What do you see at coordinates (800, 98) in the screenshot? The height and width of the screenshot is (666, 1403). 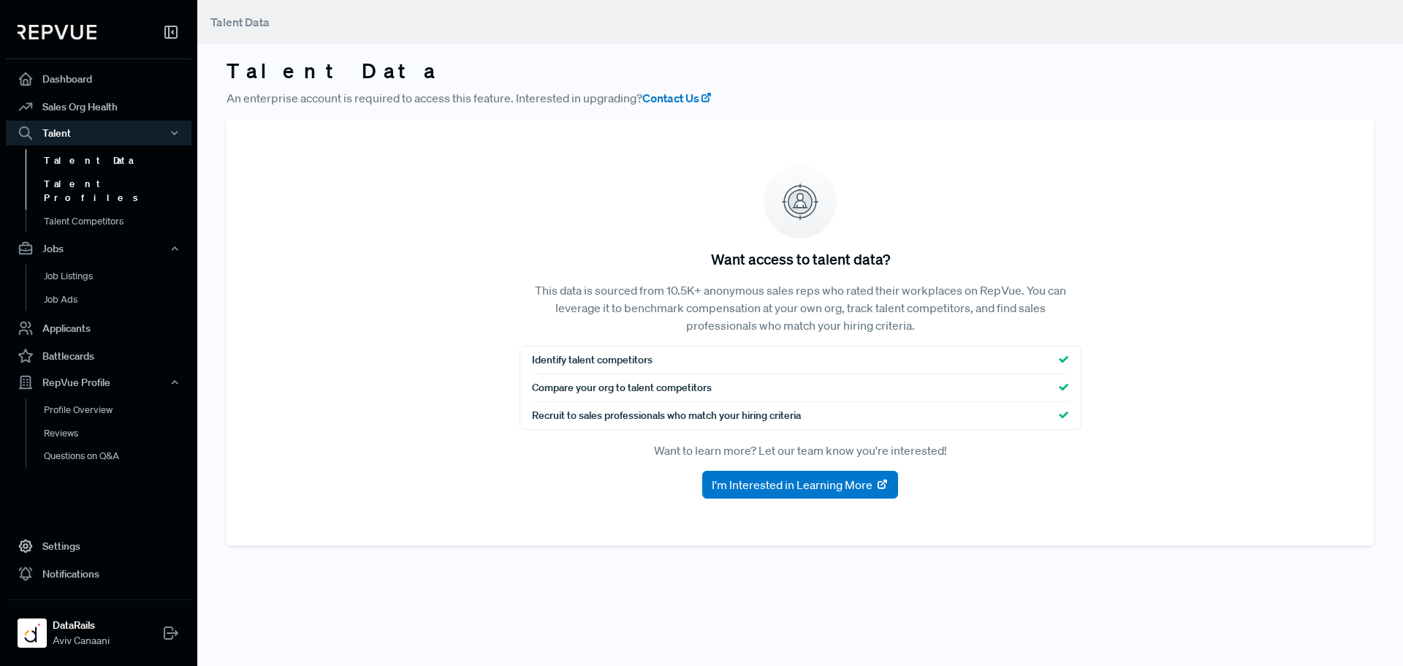 I see `p: An enterprise account is required to access this feature. Interested in upgrading?` at bounding box center [800, 98].